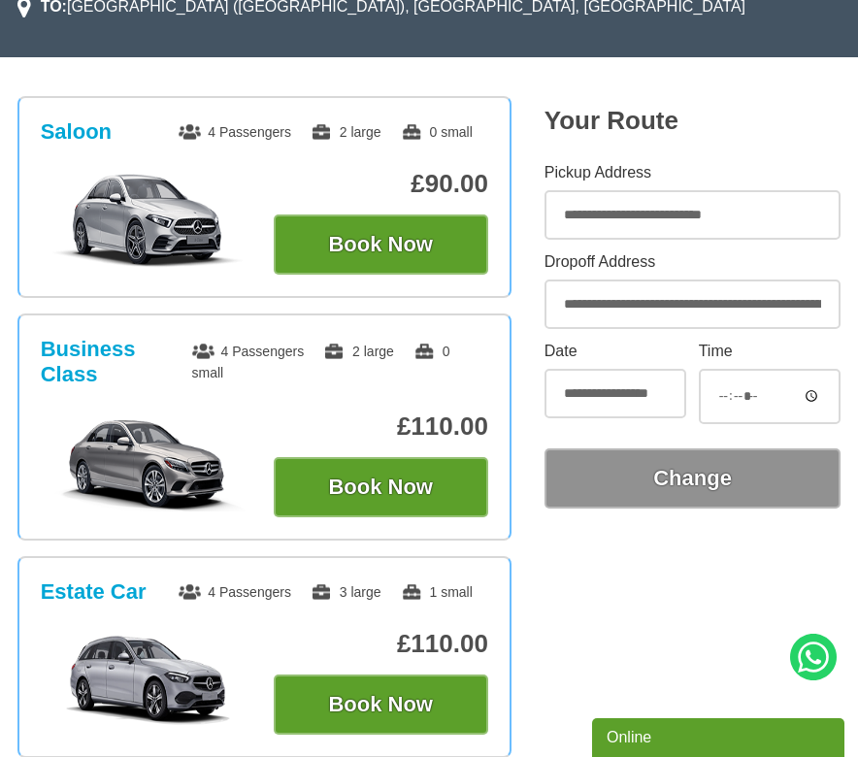  Describe the element at coordinates (693, 479) in the screenshot. I see `button: Change` at that location.